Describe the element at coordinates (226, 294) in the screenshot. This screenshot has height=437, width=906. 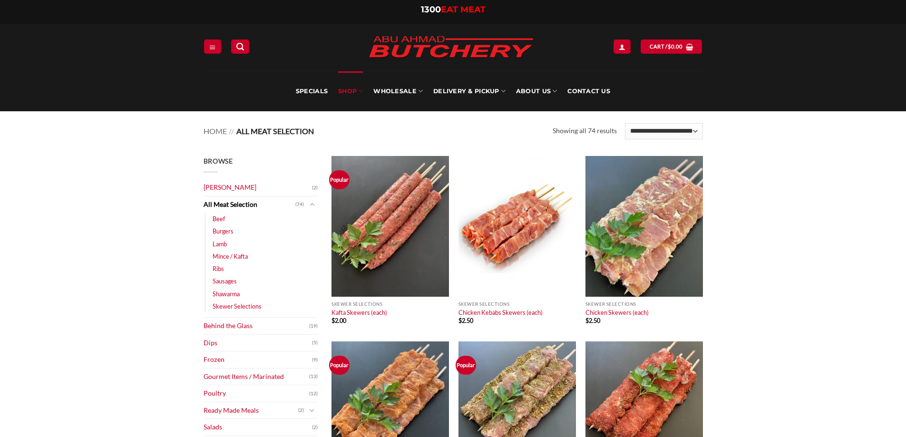
I see `a: Shawarma` at that location.